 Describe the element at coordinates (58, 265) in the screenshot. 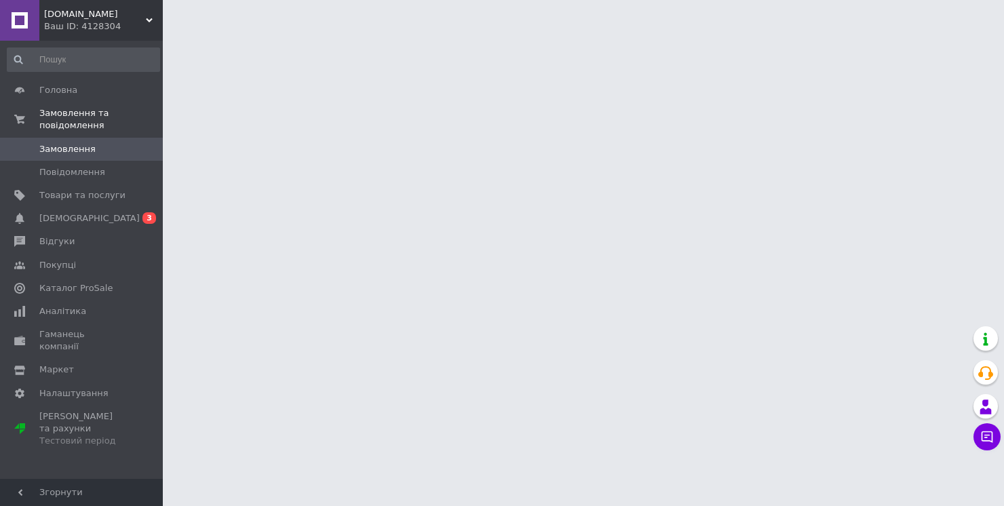

I see `span: Покупці` at that location.